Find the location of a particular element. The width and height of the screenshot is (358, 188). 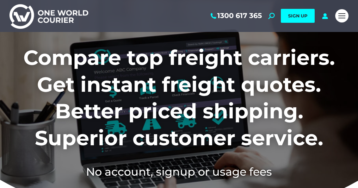

a: SIGN UP is located at coordinates (297, 16).